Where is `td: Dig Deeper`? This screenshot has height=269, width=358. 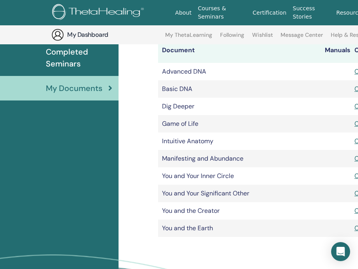 td: Dig Deeper is located at coordinates (240, 106).